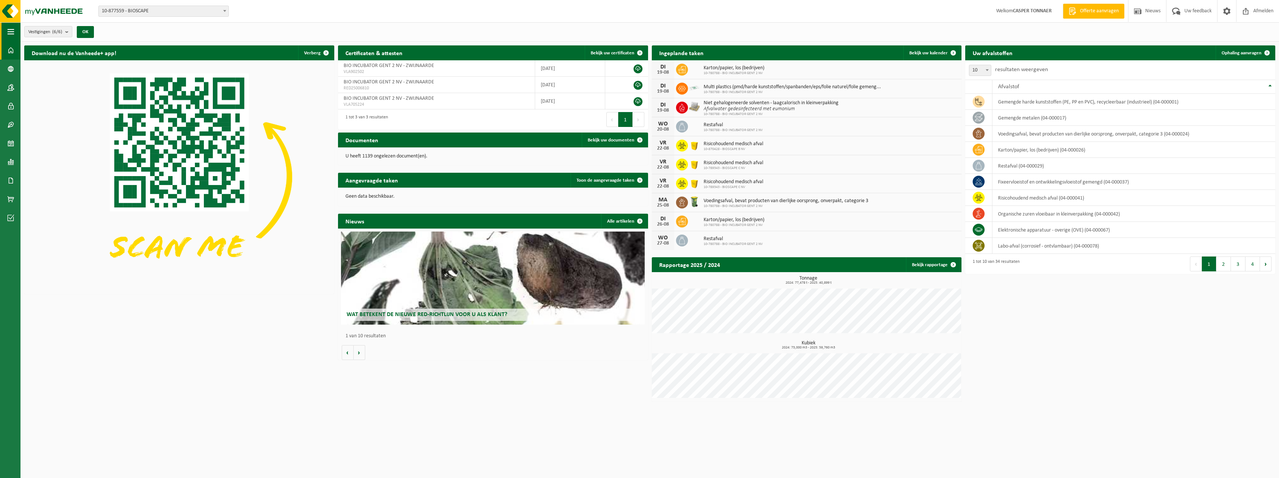  What do you see at coordinates (1093, 11) in the screenshot?
I see `a: Offerte aanvragen` at bounding box center [1093, 11].